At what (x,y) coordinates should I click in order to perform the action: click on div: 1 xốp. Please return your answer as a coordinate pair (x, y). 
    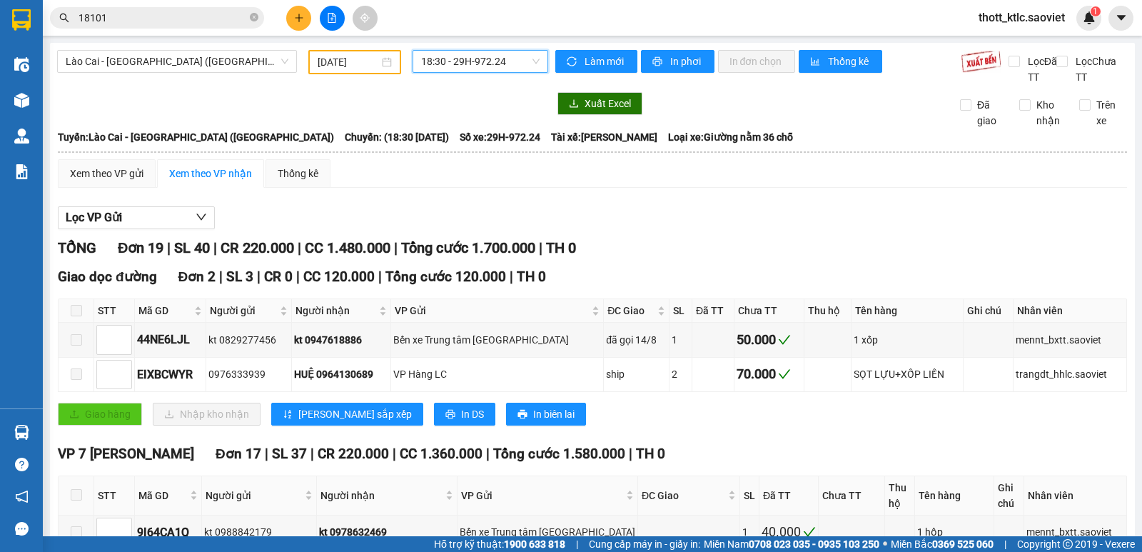
    Looking at the image, I should click on (908, 340).